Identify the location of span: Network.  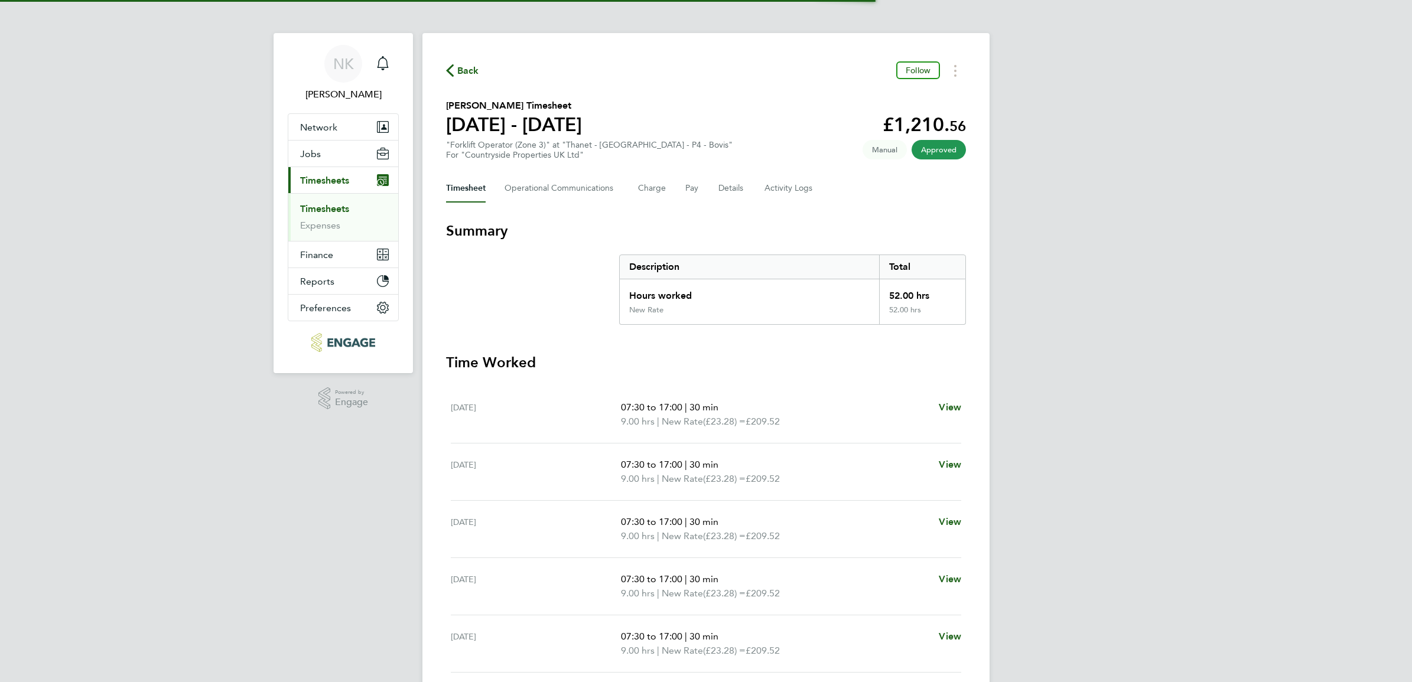
(318, 127).